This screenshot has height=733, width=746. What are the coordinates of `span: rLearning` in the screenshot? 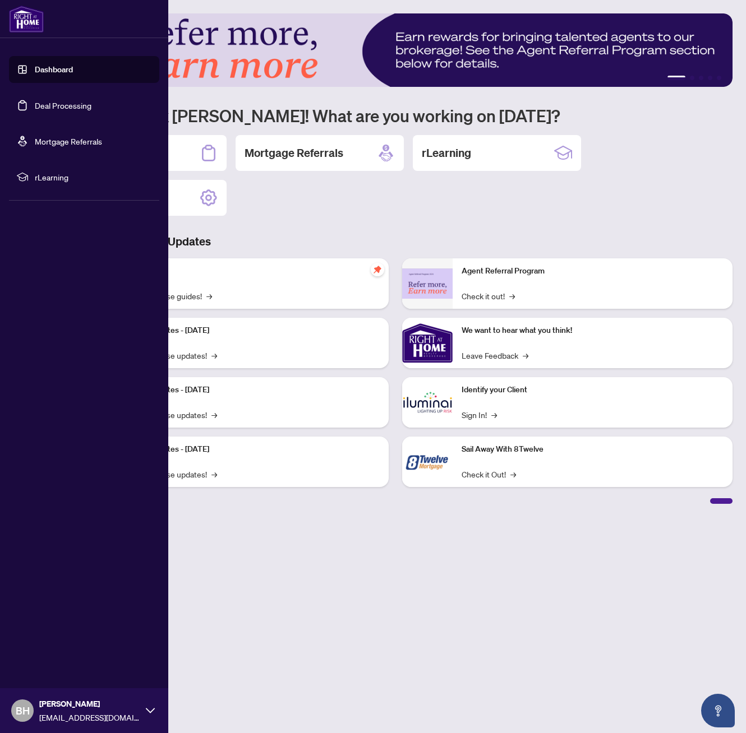 It's located at (93, 177).